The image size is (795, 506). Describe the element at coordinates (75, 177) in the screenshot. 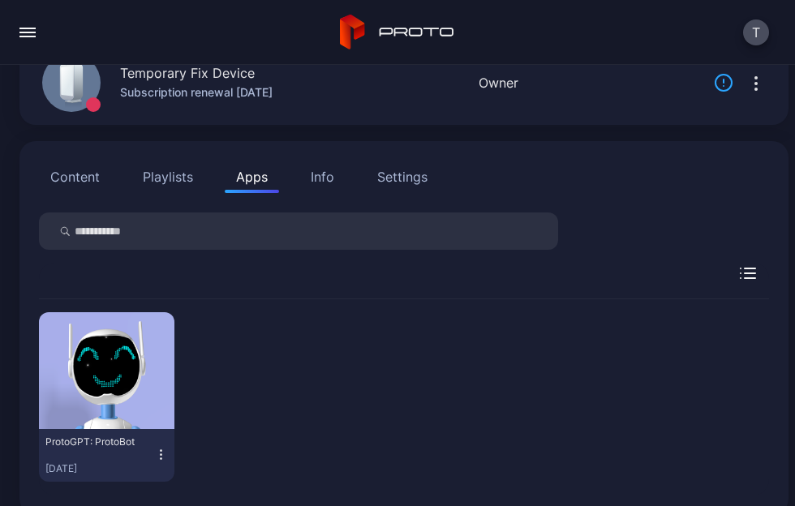

I see `button: Content` at that location.